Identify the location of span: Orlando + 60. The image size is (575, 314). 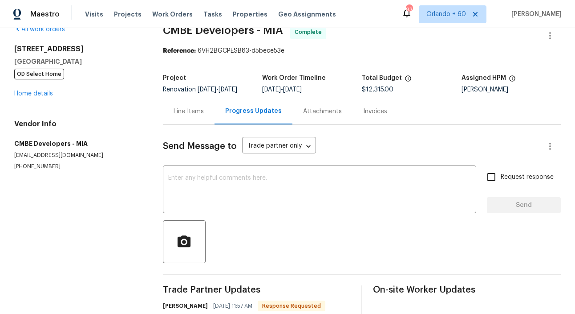
(446, 14).